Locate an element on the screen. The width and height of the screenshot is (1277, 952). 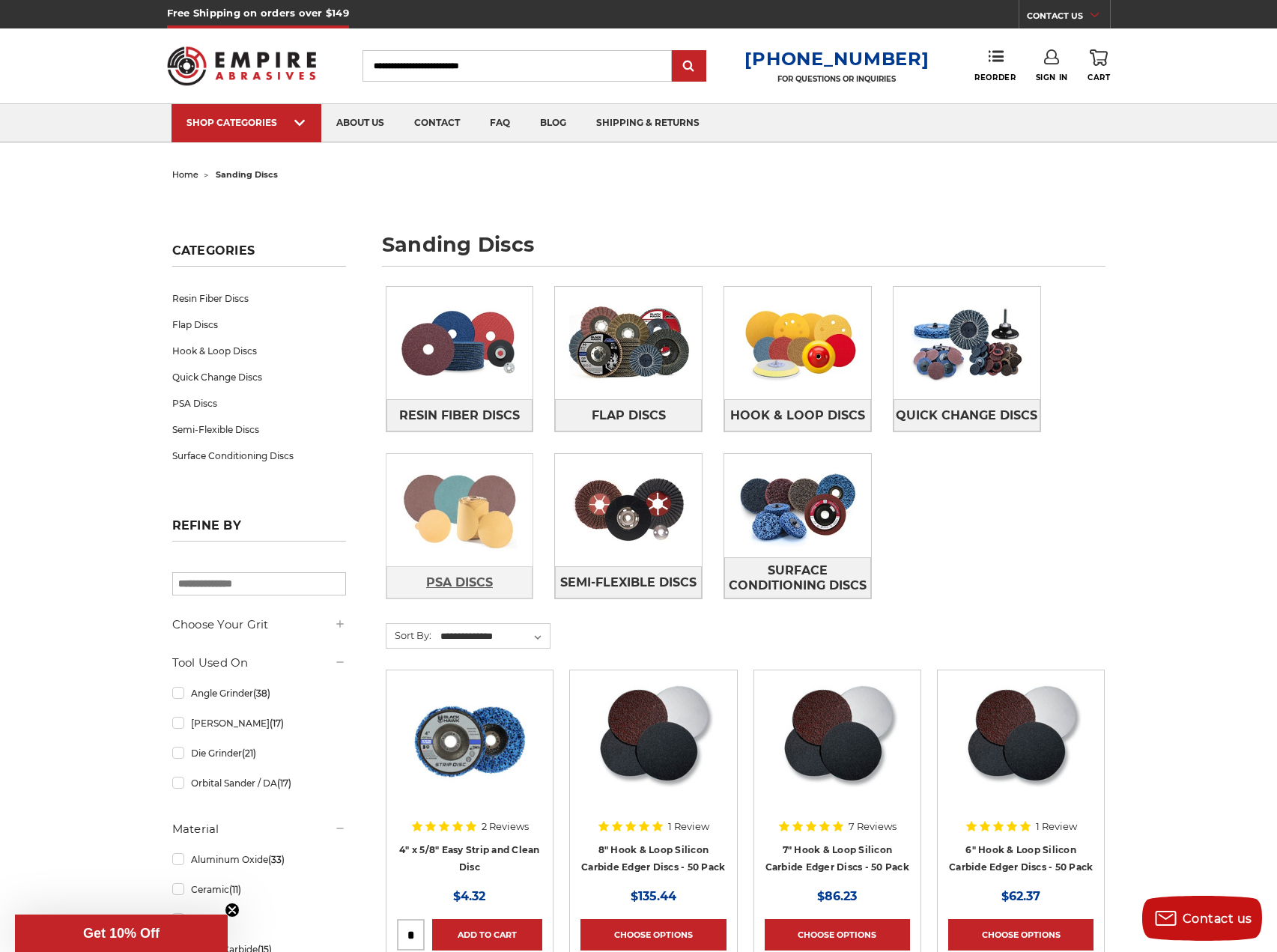
img: Silicon Carbide 6" Hook & Loop Edger Discs is located at coordinates (1021, 741).